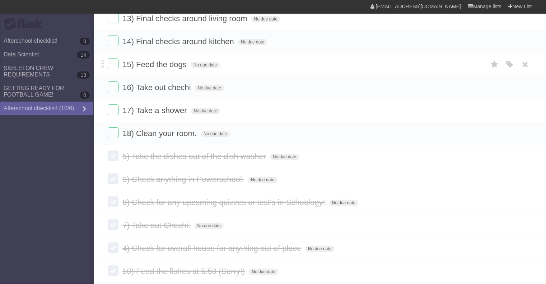  What do you see at coordinates (273, 39) in the screenshot?
I see `div: Delete` at bounding box center [273, 39].